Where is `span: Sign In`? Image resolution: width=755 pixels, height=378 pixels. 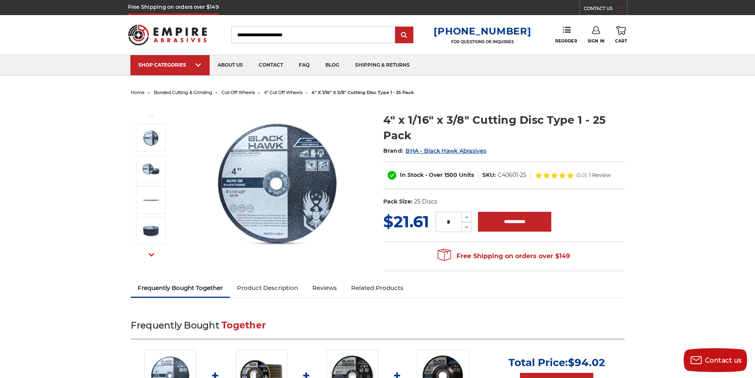
span: Sign In is located at coordinates (596, 41).